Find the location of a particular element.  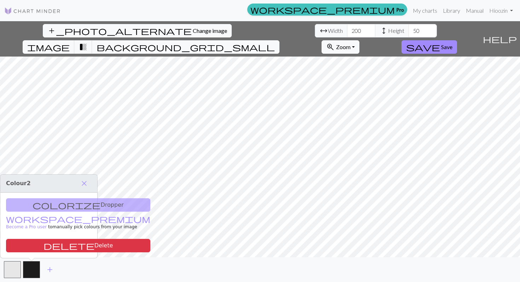

span: Zoom is located at coordinates (343, 47).